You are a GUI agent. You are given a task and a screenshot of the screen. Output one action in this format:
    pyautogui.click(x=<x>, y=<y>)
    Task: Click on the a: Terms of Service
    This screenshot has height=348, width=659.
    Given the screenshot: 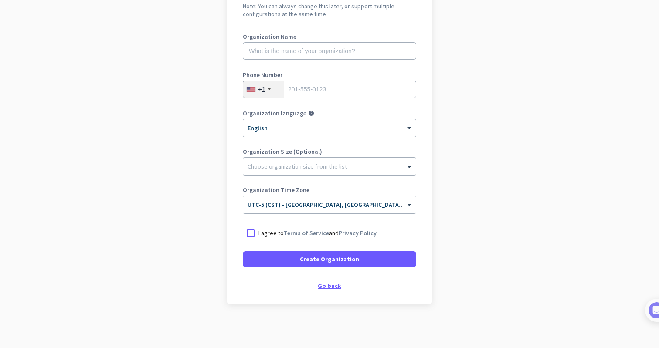 What is the action you would take?
    pyautogui.click(x=306, y=233)
    